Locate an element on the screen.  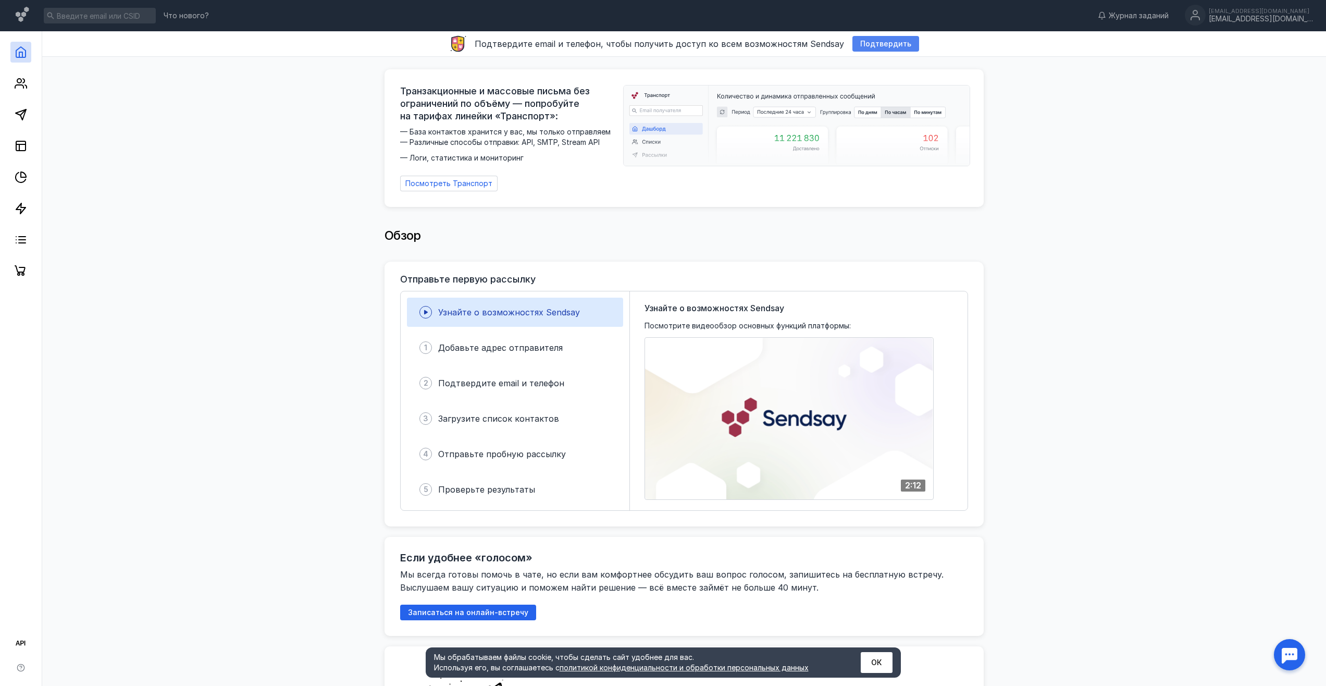
span: Мы всегда готовы помочь в чате, но если вам комфортнее обсудить ваш вопрос голосом, запишитесь на... is located at coordinates (673, 581).